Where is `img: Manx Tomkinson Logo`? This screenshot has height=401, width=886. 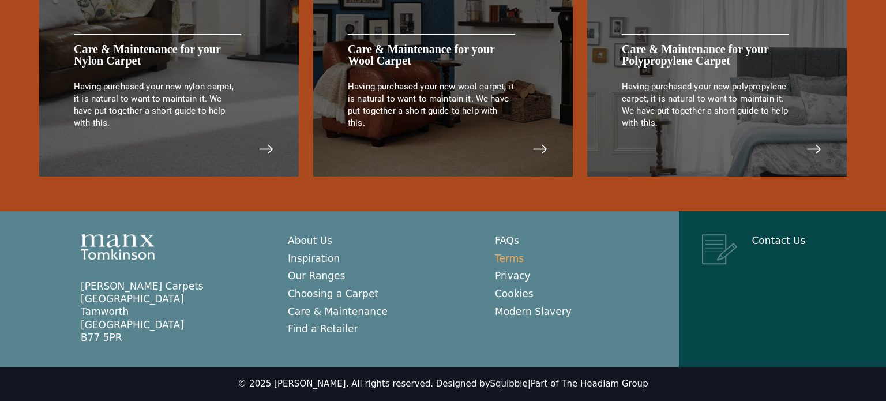 img: Manx Tomkinson Logo is located at coordinates (118, 247).